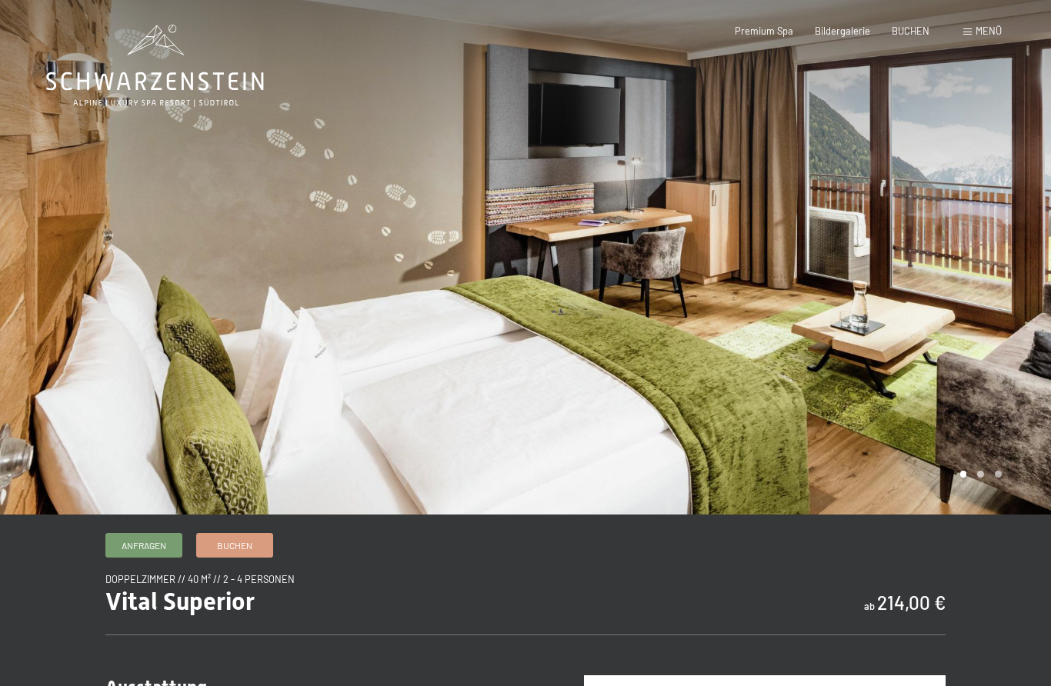  I want to click on span: BUCHEN, so click(910, 31).